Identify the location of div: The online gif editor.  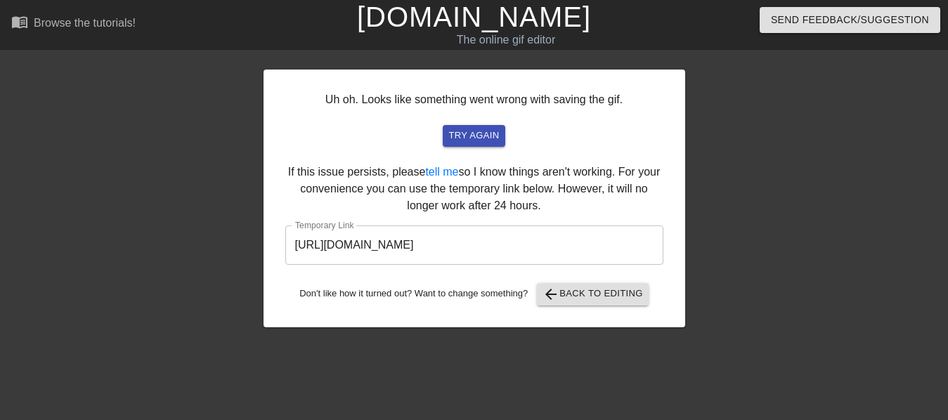
(506, 40).